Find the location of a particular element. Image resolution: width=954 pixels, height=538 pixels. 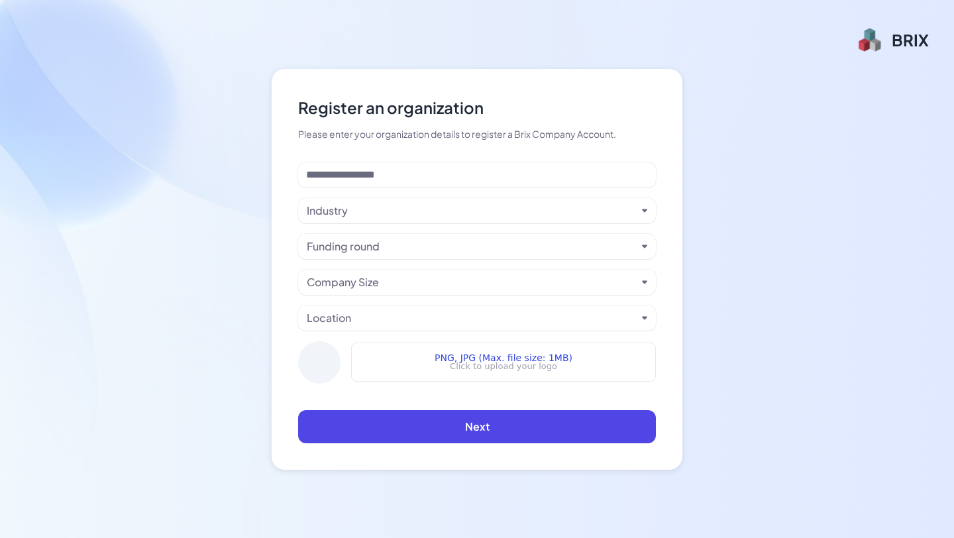

button: Company Size is located at coordinates (472, 282).